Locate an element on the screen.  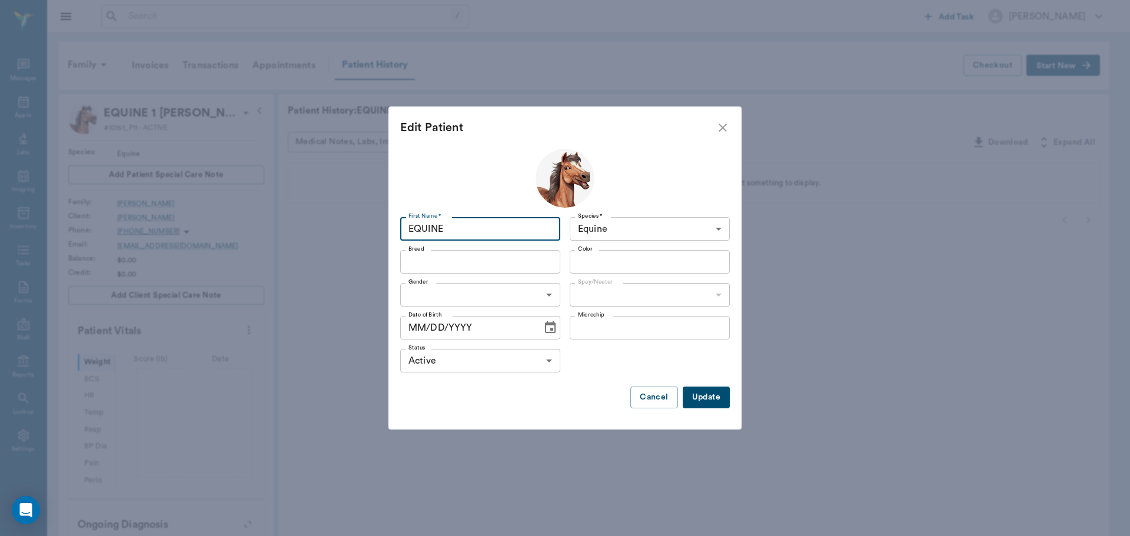
div: Open Intercom Messenger is located at coordinates (26, 510).